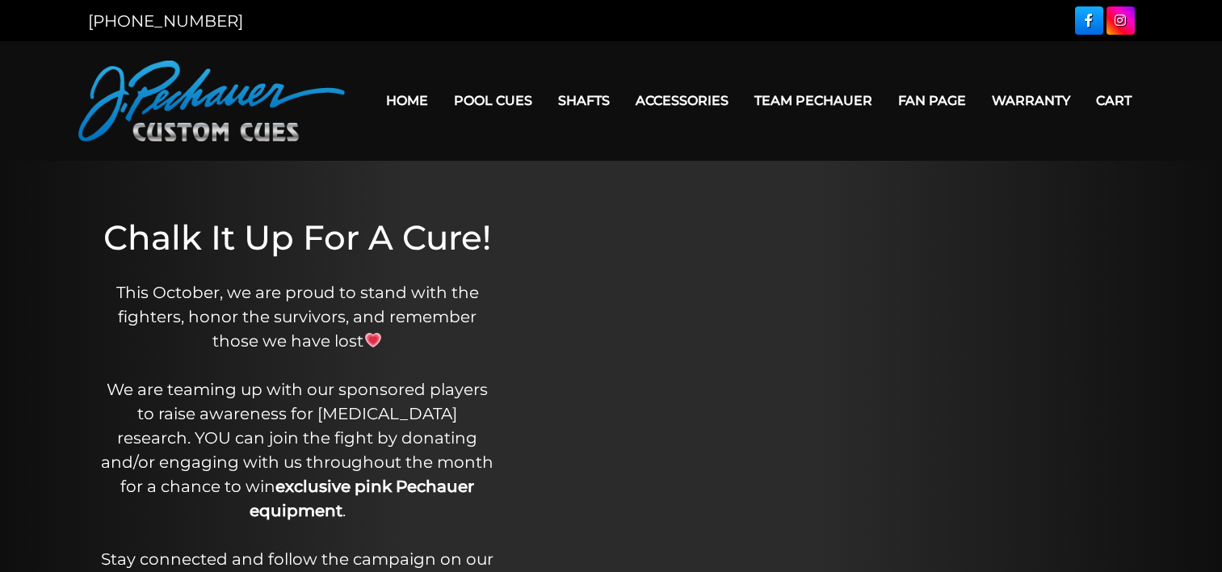 This screenshot has width=1222, height=572. Describe the element at coordinates (297, 238) in the screenshot. I see `h1: Chalk It Up For A Cure!` at that location.